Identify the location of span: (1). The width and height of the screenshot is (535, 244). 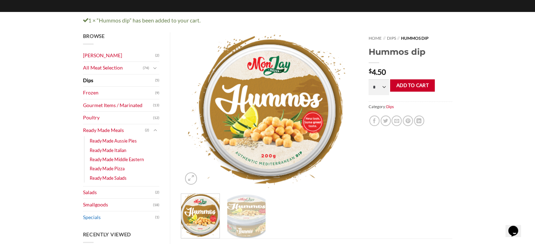
(157, 218).